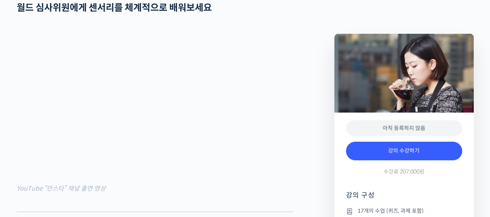 The image size is (490, 217). I want to click on span: 수강료 207,000원, so click(404, 171).